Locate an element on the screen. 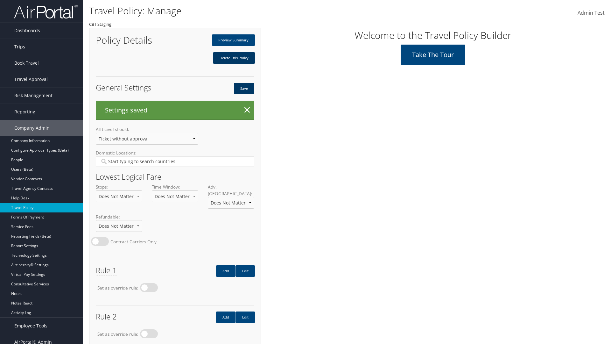  input: Domestic Locations: is located at coordinates (175, 161).